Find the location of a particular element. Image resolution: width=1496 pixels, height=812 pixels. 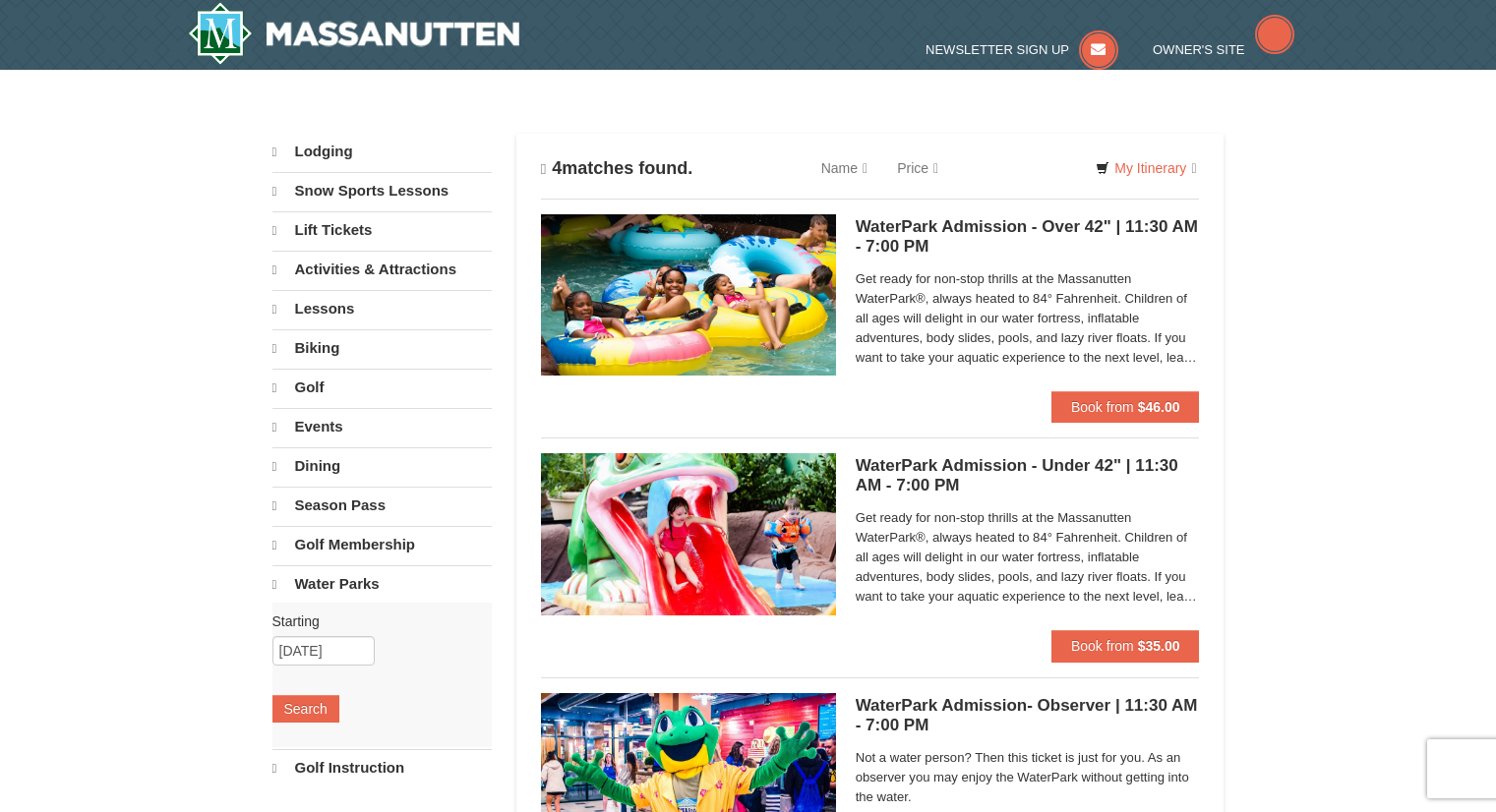

h5: WaterPark Admission- Observer | 11:30 AM - 7:00 PM is located at coordinates (1028, 716).